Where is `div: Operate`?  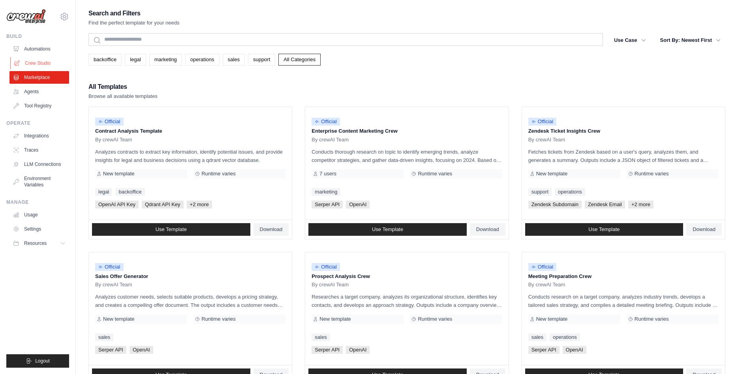 div: Operate is located at coordinates (37, 123).